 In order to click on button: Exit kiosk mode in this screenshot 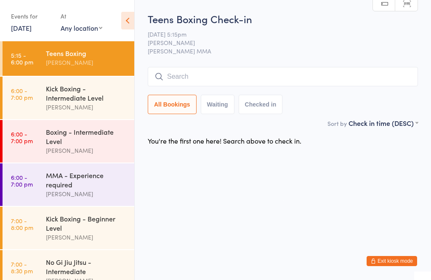, I will do `click(391, 261)`.